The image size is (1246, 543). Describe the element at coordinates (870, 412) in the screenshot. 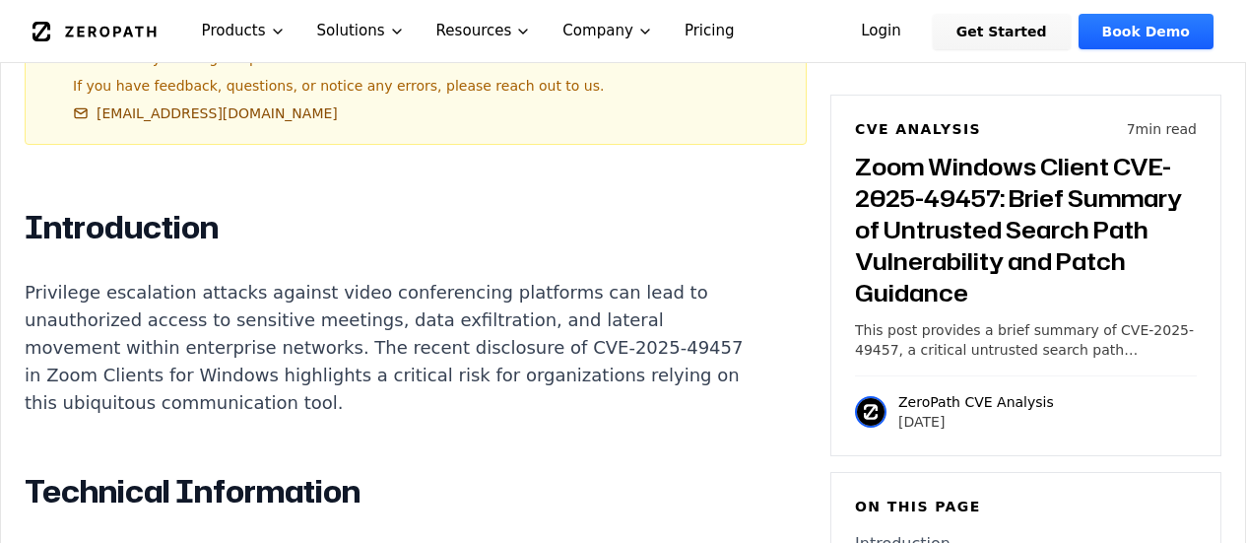

I see `img: ZeroPath CVE Analysis` at that location.